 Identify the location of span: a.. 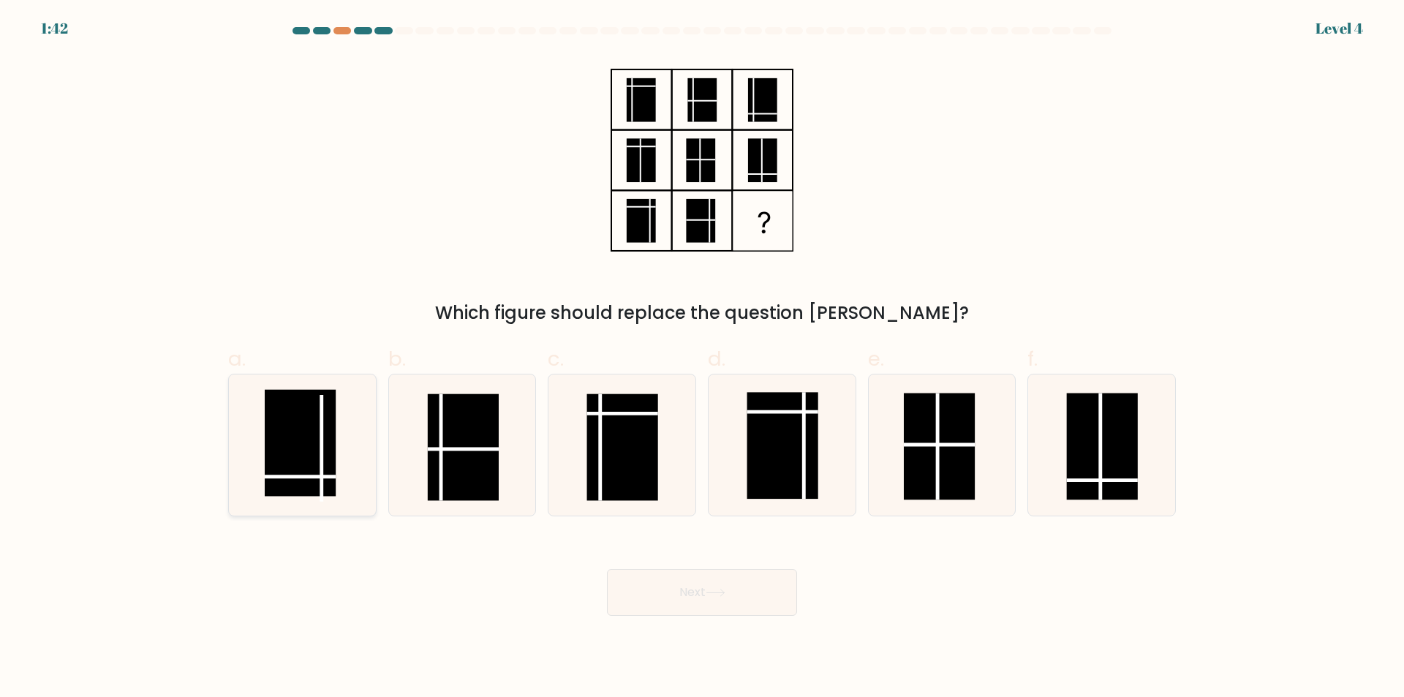
(237, 358).